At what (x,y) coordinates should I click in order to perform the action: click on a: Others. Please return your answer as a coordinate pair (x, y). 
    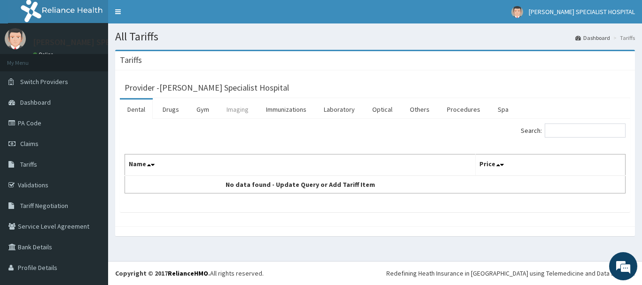
    Looking at the image, I should click on (420, 109).